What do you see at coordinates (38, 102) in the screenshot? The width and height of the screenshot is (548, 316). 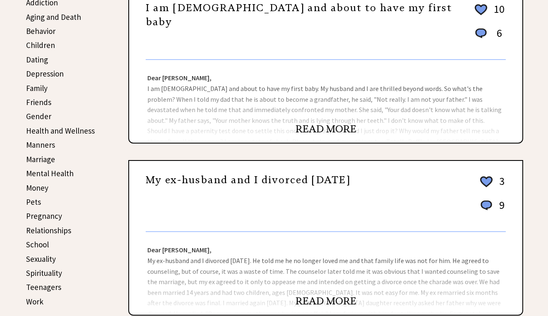 I see `a: Friends` at bounding box center [38, 102].